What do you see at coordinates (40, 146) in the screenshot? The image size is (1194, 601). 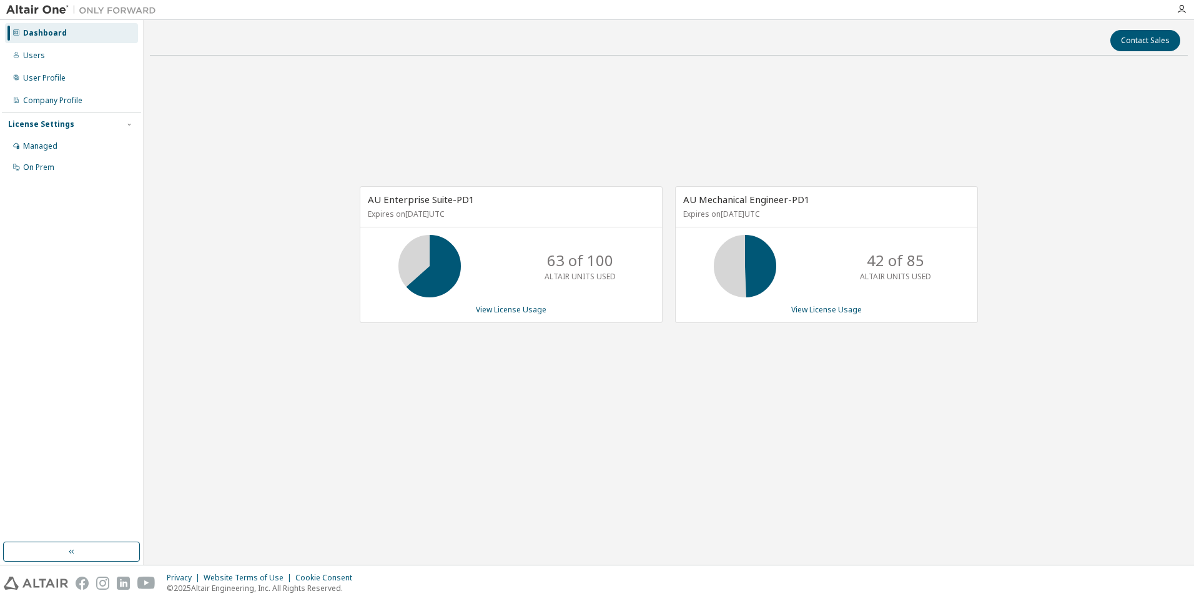 I see `div: Managed` at bounding box center [40, 146].